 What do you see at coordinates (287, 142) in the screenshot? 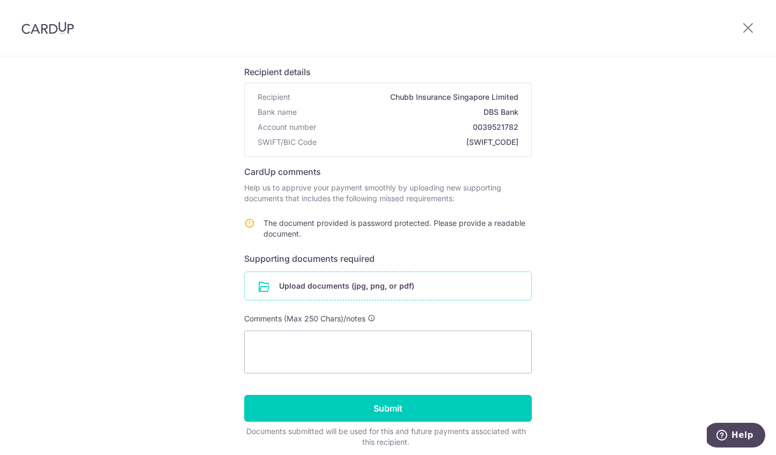
I see `span: SWIFT/BIC Code` at bounding box center [287, 142].